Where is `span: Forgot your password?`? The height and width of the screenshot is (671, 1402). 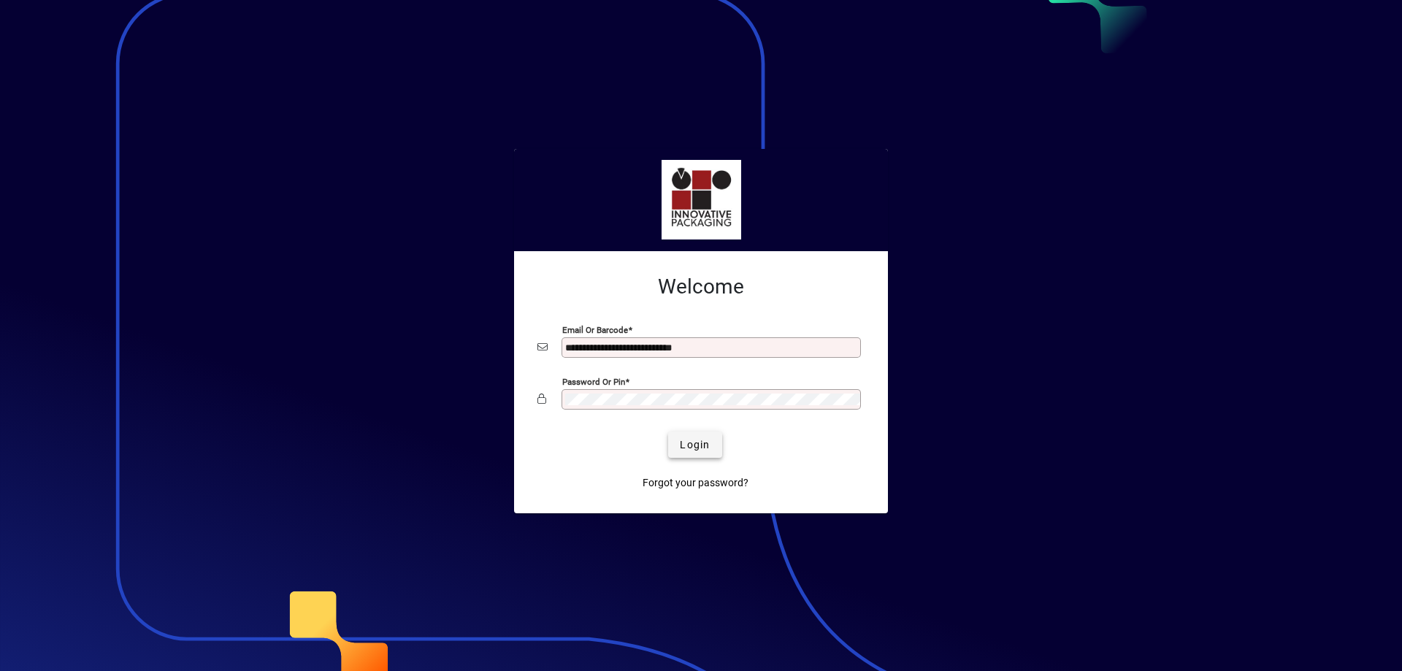
span: Forgot your password? is located at coordinates (695, 483).